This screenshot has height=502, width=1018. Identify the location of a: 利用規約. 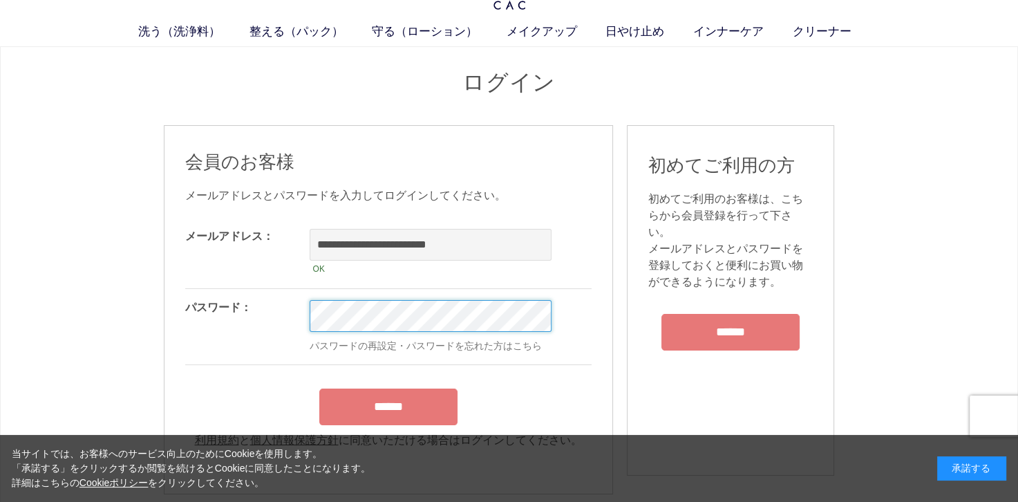
(217, 439).